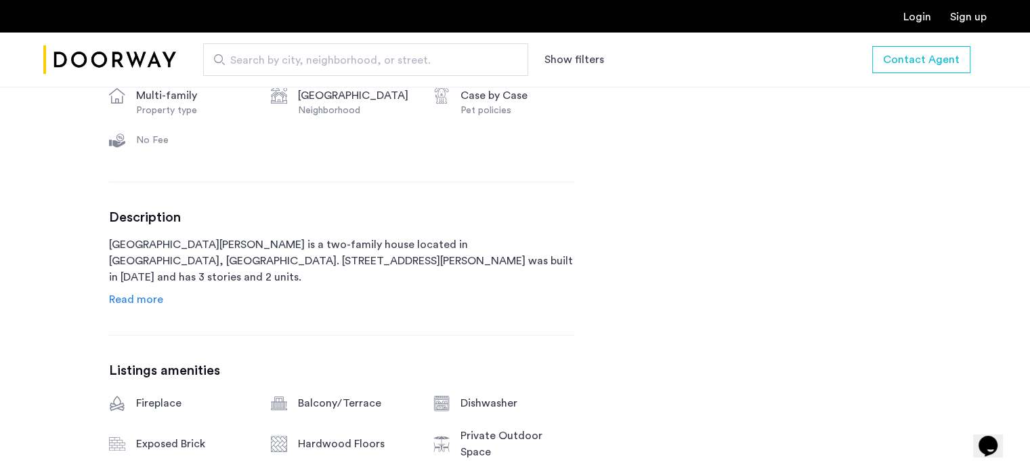 The width and height of the screenshot is (1030, 471). What do you see at coordinates (518, 444) in the screenshot?
I see `div: Private Outdoor Space` at bounding box center [518, 444].